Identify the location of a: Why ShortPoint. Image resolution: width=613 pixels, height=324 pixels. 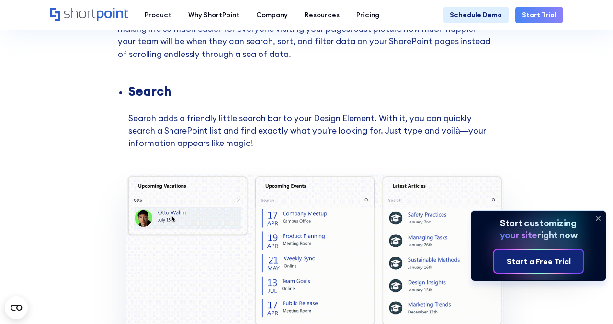
(214, 15).